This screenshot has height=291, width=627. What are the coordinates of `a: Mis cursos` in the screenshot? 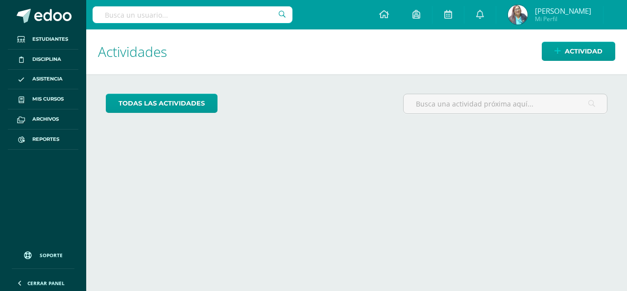 It's located at (43, 99).